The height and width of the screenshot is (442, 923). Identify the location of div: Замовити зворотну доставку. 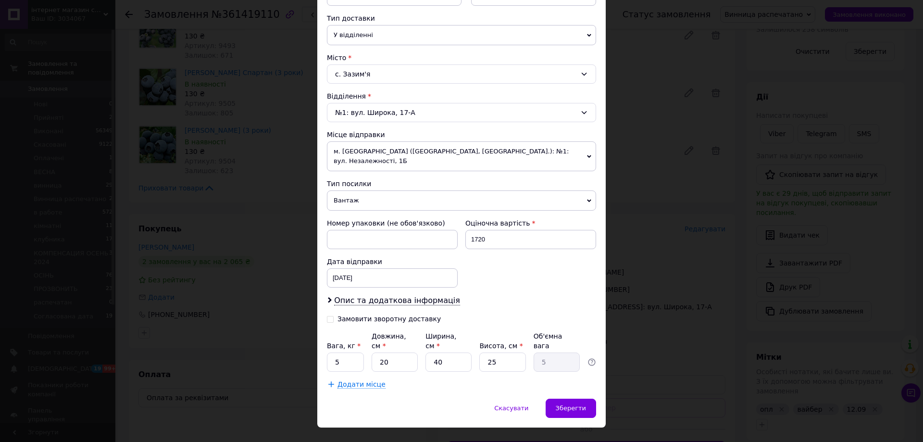
(389, 319).